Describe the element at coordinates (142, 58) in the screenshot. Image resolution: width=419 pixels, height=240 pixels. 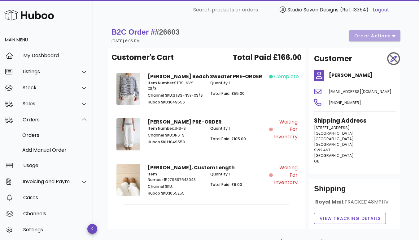
I see `span: Customer's Cart` at that location.